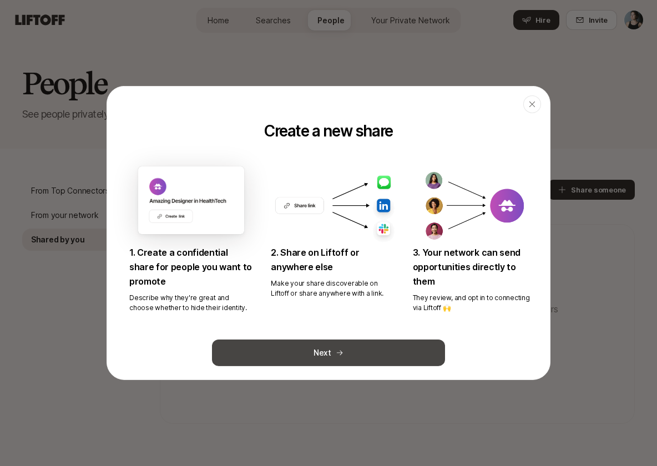  What do you see at coordinates (191, 267) in the screenshot?
I see `p: 1. Create a confidential share for people you want to promote` at bounding box center [191, 267].